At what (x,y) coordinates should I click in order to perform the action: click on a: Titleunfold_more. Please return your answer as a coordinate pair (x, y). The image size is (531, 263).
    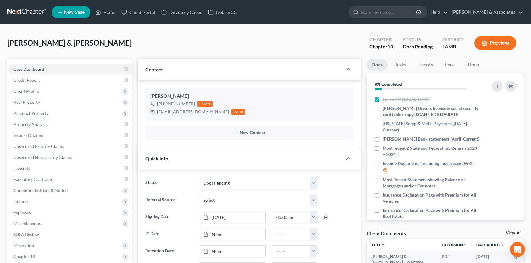
    Looking at the image, I should click on (378, 245).